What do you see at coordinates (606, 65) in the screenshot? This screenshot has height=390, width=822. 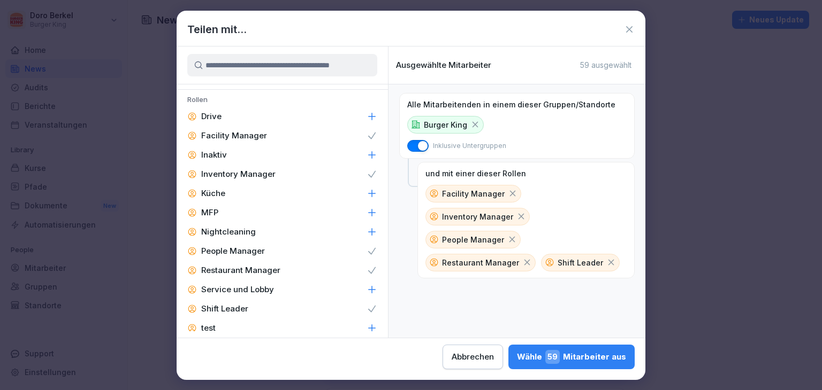 I see `p: 59 ausgewählt` at bounding box center [606, 65].